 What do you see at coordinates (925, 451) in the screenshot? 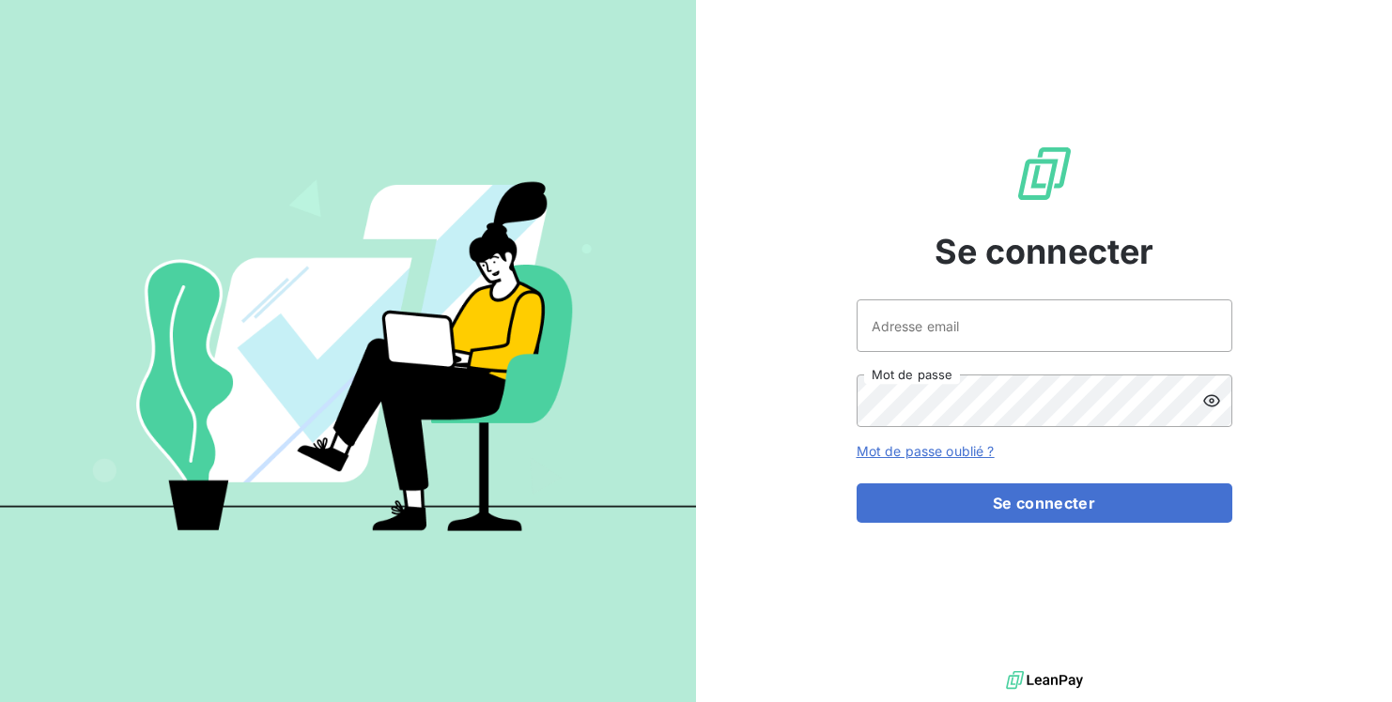
I see `a: Mot de passe oublié ?` at bounding box center [925, 451].